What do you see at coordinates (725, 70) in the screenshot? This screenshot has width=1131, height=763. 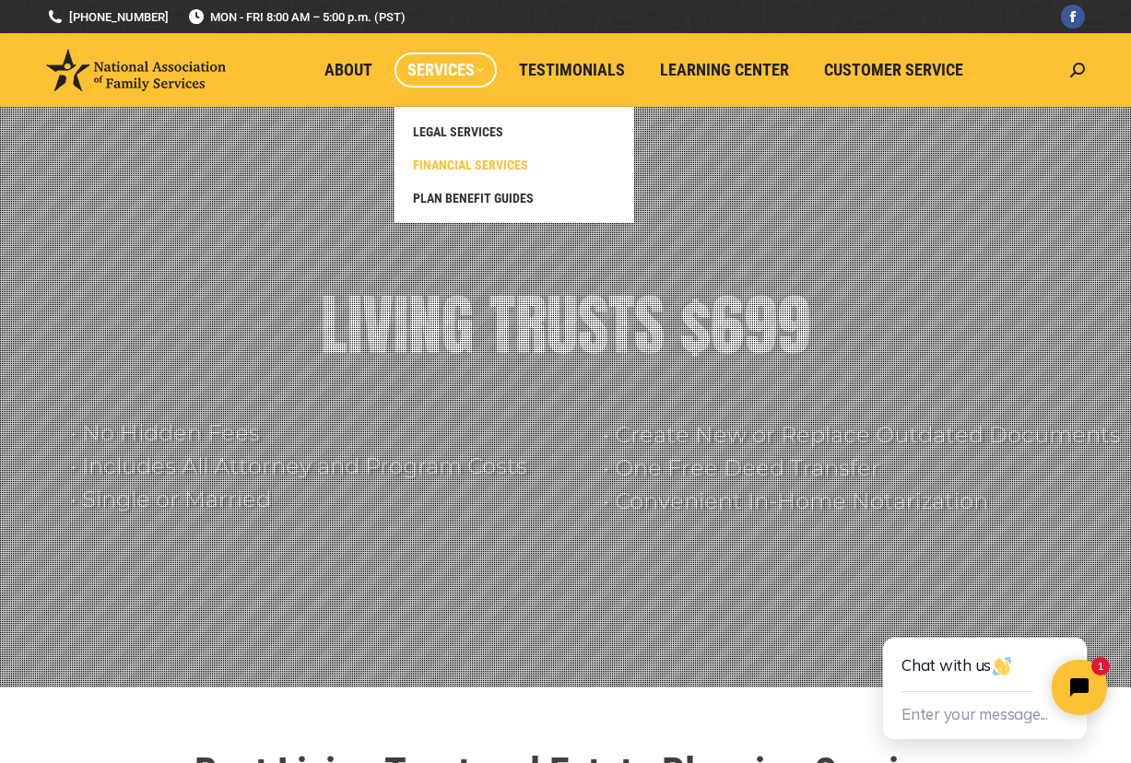 I see `span: Learning Center` at bounding box center [725, 70].